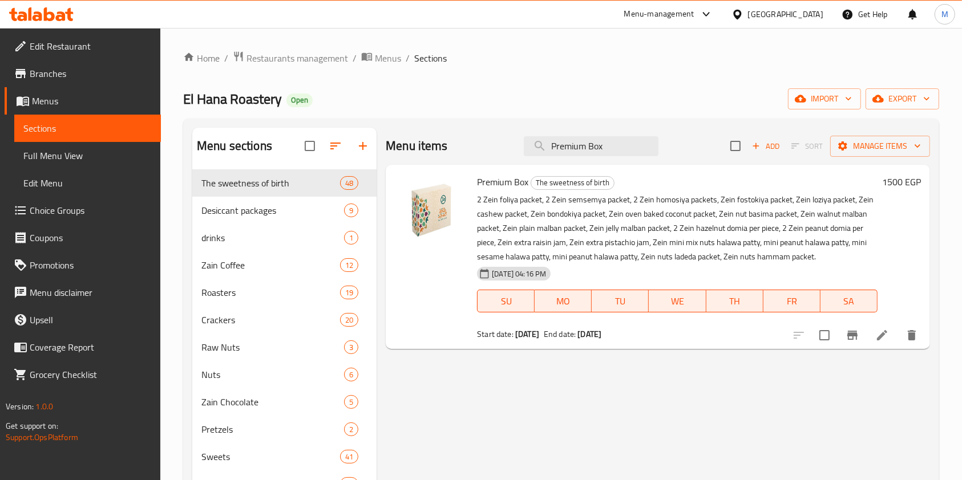 Image resolution: width=962 pixels, height=480 pixels. Describe the element at coordinates (349, 265) in the screenshot. I see `span: 12` at that location.